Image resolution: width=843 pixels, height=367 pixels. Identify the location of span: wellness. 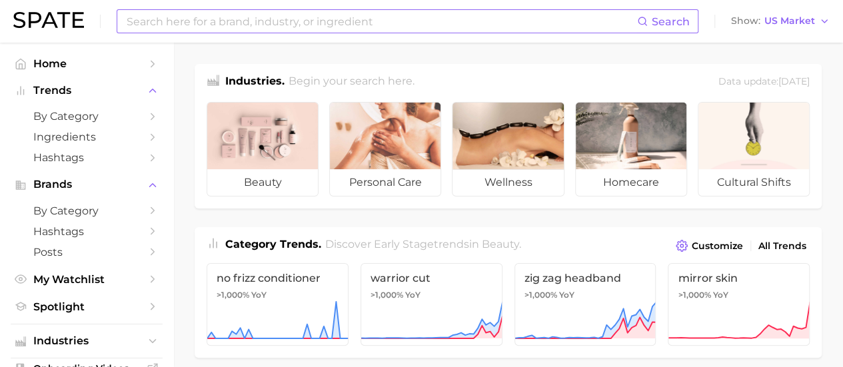
(508, 183).